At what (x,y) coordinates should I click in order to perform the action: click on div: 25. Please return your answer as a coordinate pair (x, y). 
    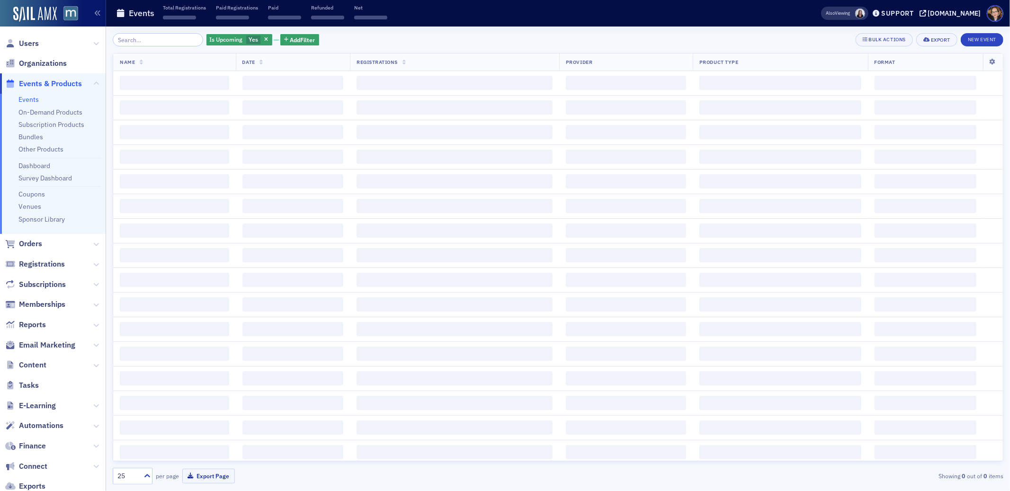
    Looking at the image, I should click on (128, 476).